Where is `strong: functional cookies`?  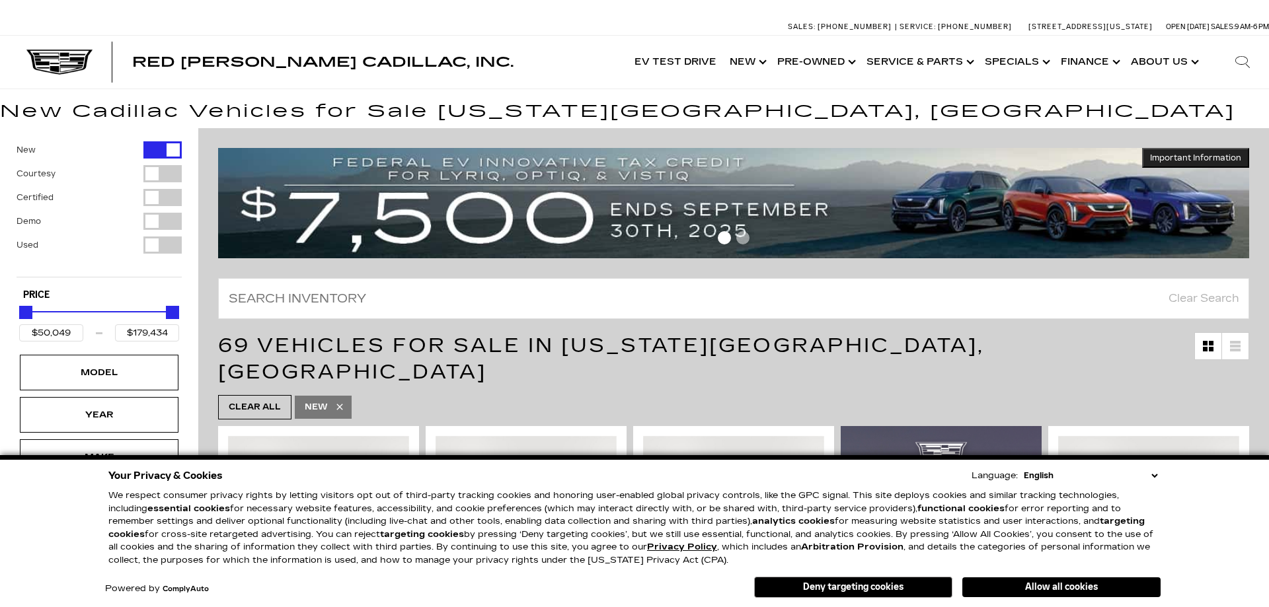
strong: functional cookies is located at coordinates (961, 509).